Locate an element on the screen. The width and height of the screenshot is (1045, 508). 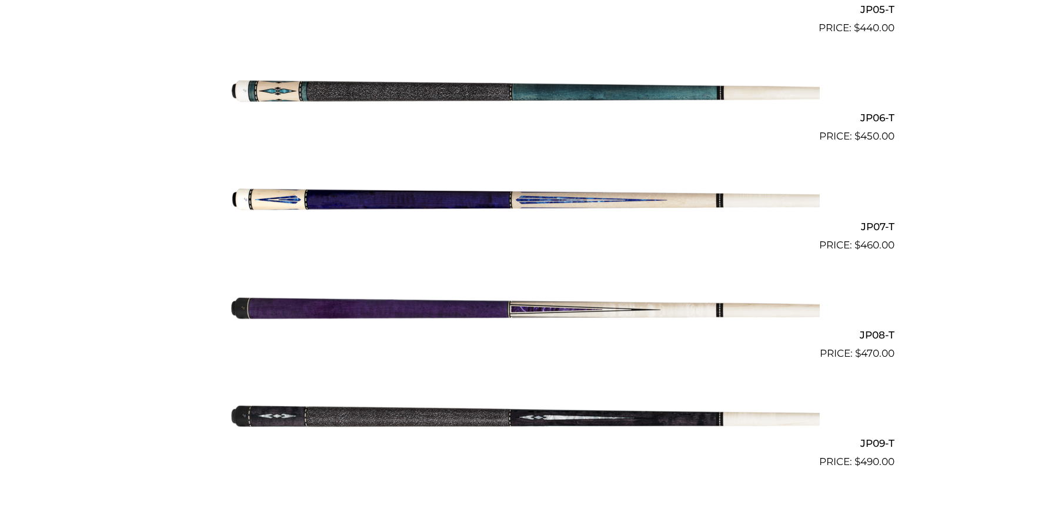
a: JP08-T $470.00 is located at coordinates (523, 309).